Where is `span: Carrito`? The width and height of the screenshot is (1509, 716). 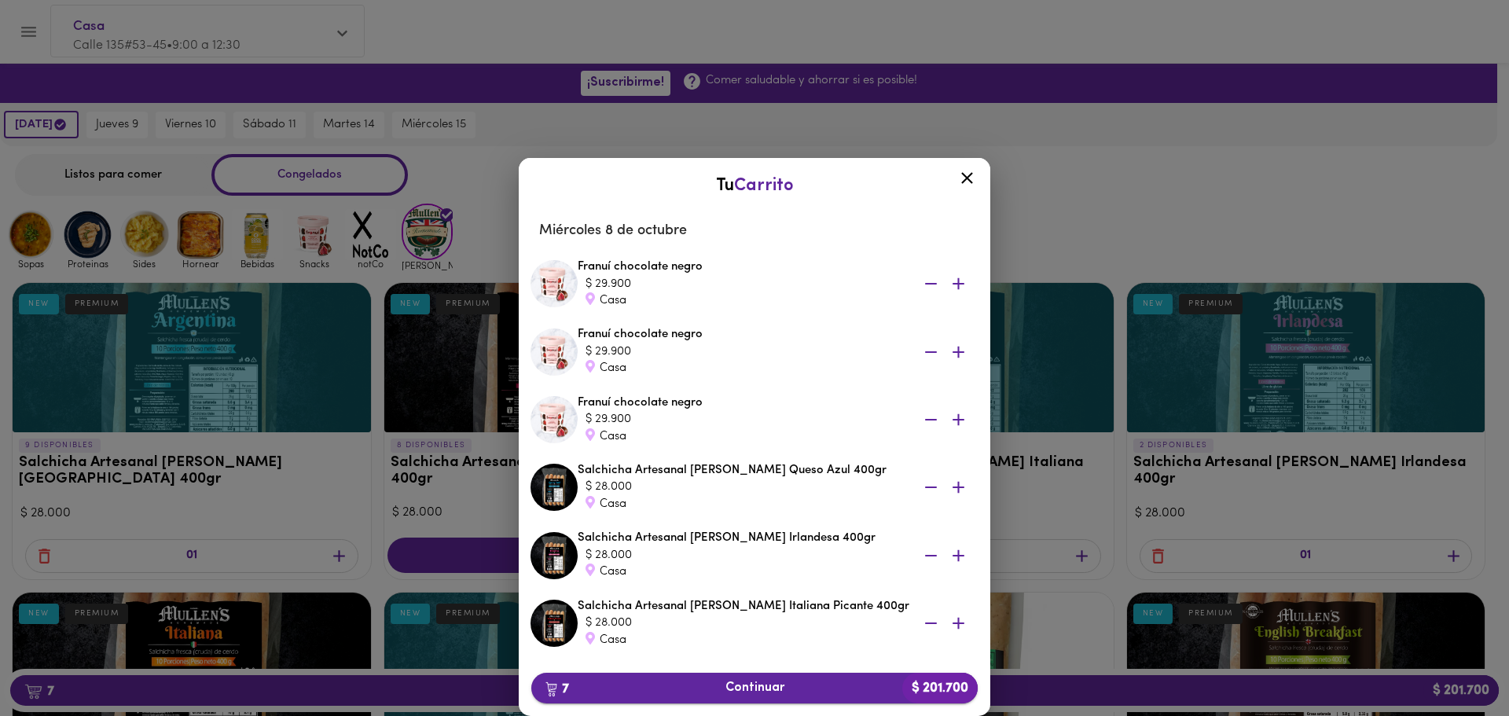 span: Carrito is located at coordinates (764, 186).